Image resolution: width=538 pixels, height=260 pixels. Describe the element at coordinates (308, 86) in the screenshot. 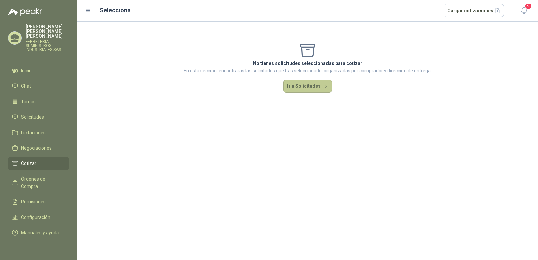

I see `a: Ir a Solicitudes` at that location.